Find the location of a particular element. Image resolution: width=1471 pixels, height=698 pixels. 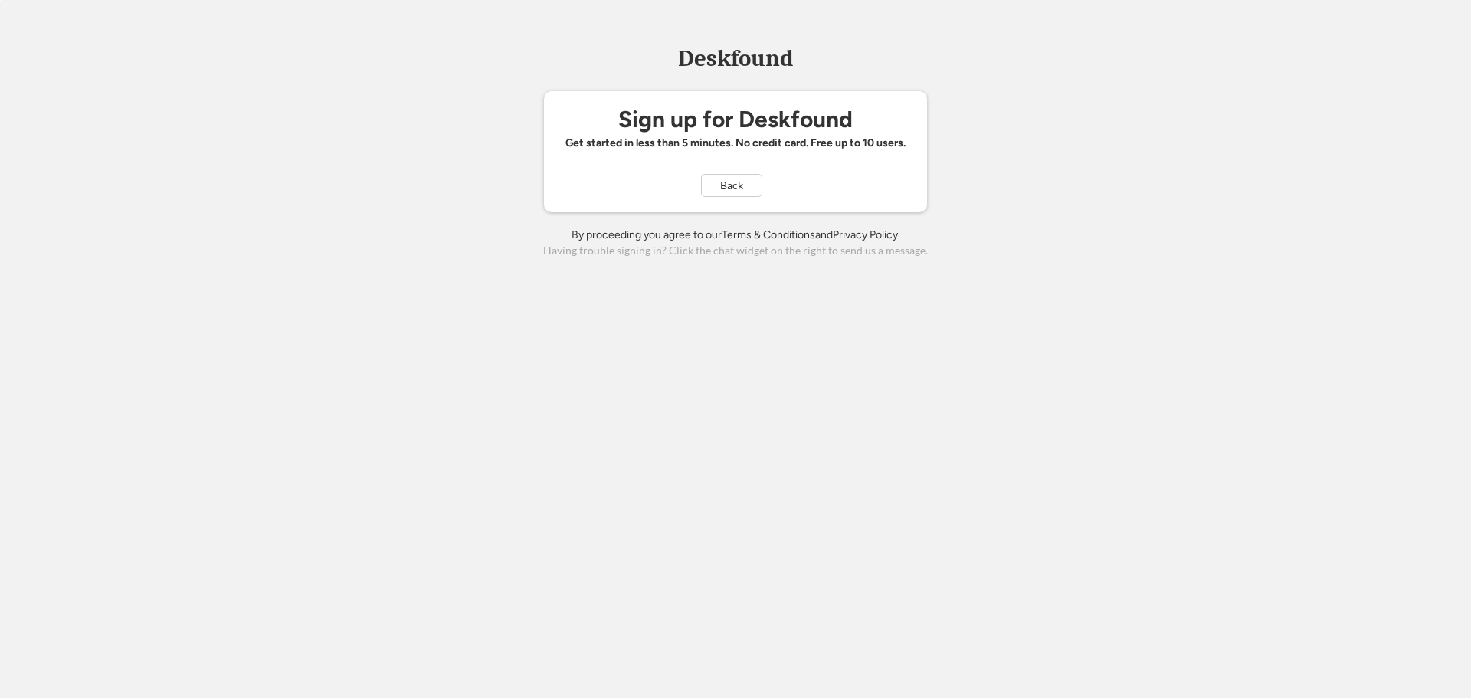

div: By proceeding you agree to our and is located at coordinates (735, 235).